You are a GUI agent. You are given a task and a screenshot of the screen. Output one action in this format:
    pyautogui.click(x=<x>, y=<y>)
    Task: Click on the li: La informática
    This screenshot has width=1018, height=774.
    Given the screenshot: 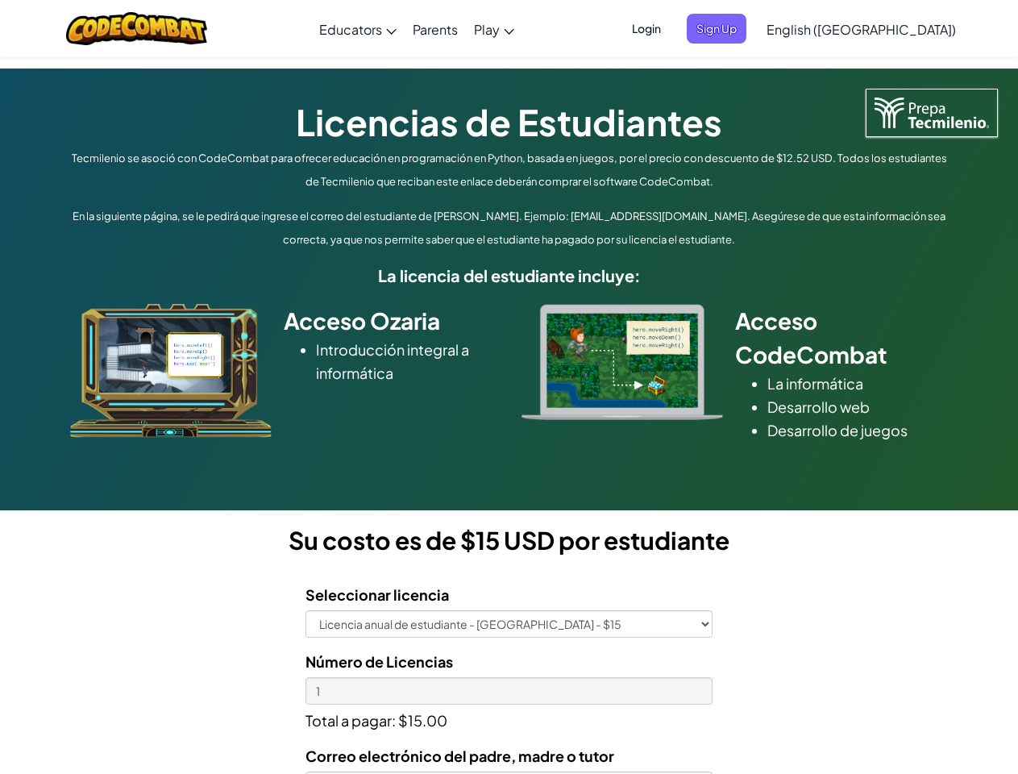 What is the action you would take?
    pyautogui.click(x=858, y=383)
    